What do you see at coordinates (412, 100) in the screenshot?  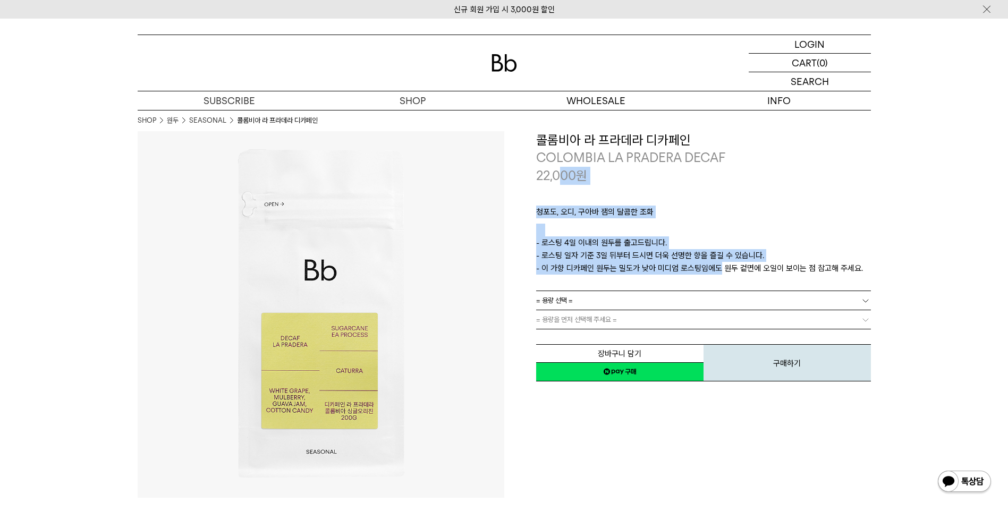 I see `p: SHOP` at bounding box center [412, 100].